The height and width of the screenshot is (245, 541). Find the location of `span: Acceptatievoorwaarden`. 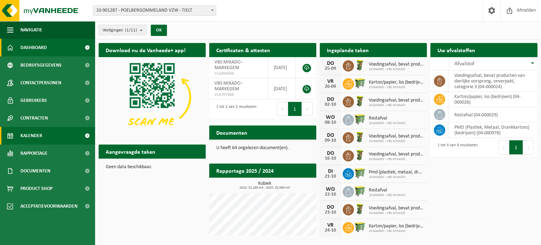

span: Acceptatievoorwaarden is located at coordinates (49, 206).